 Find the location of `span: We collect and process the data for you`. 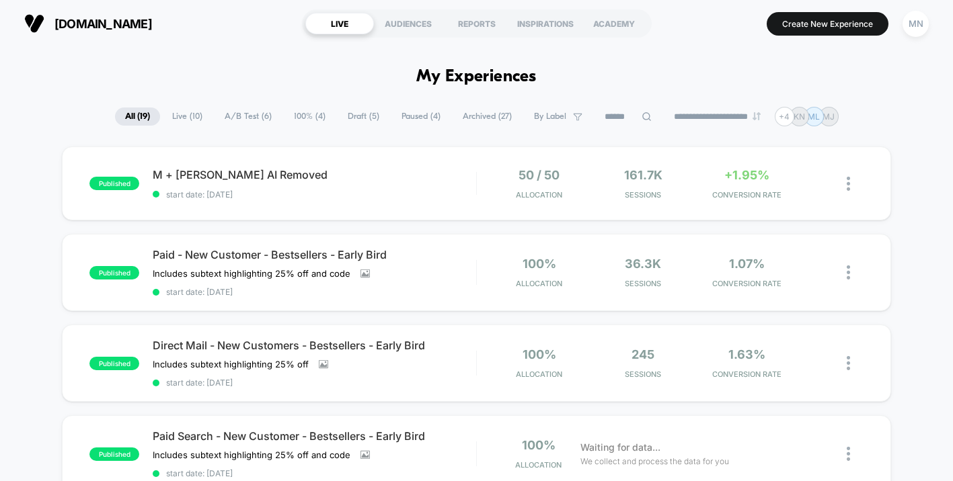

span: We collect and process the data for you is located at coordinates (654, 461).